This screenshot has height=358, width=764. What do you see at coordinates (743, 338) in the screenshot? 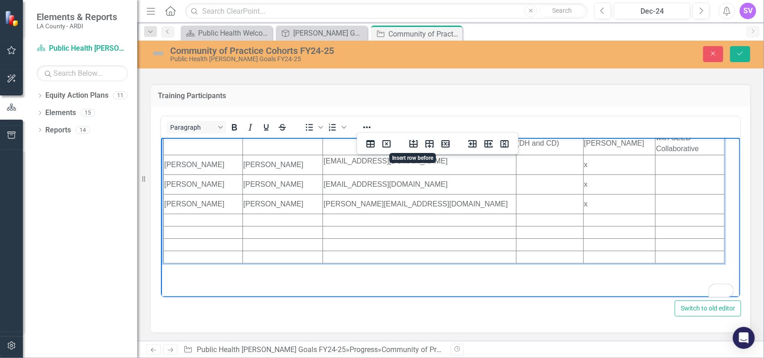
I see `div: Open Intercom Messenger` at bounding box center [743, 338].